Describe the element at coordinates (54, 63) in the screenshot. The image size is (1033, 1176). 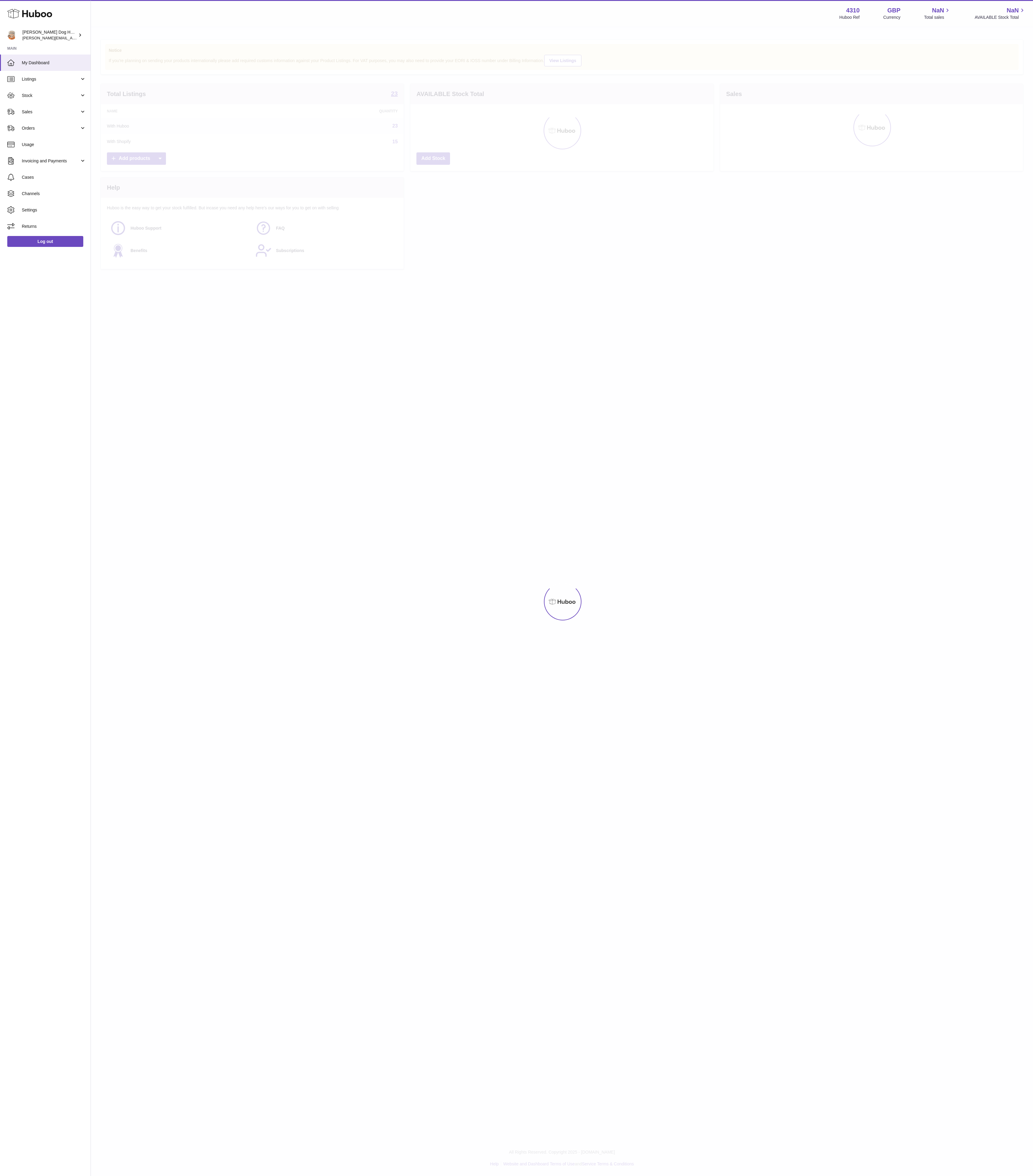
I see `span: My Dashboard` at that location.